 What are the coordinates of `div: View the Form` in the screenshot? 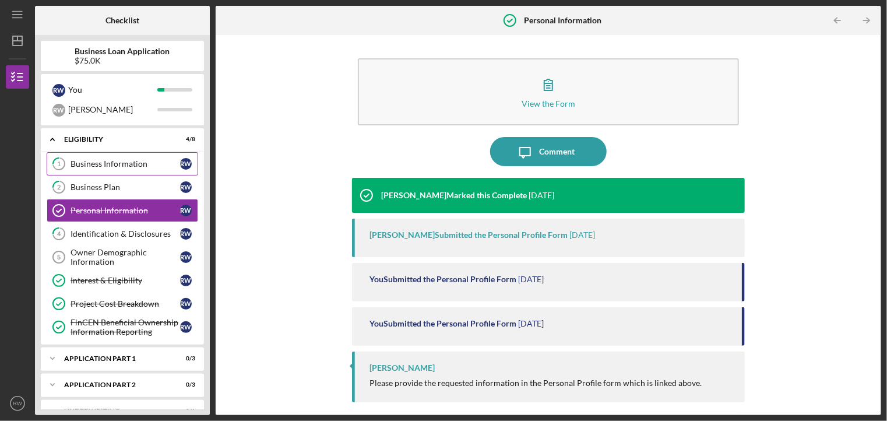 It's located at (549, 103).